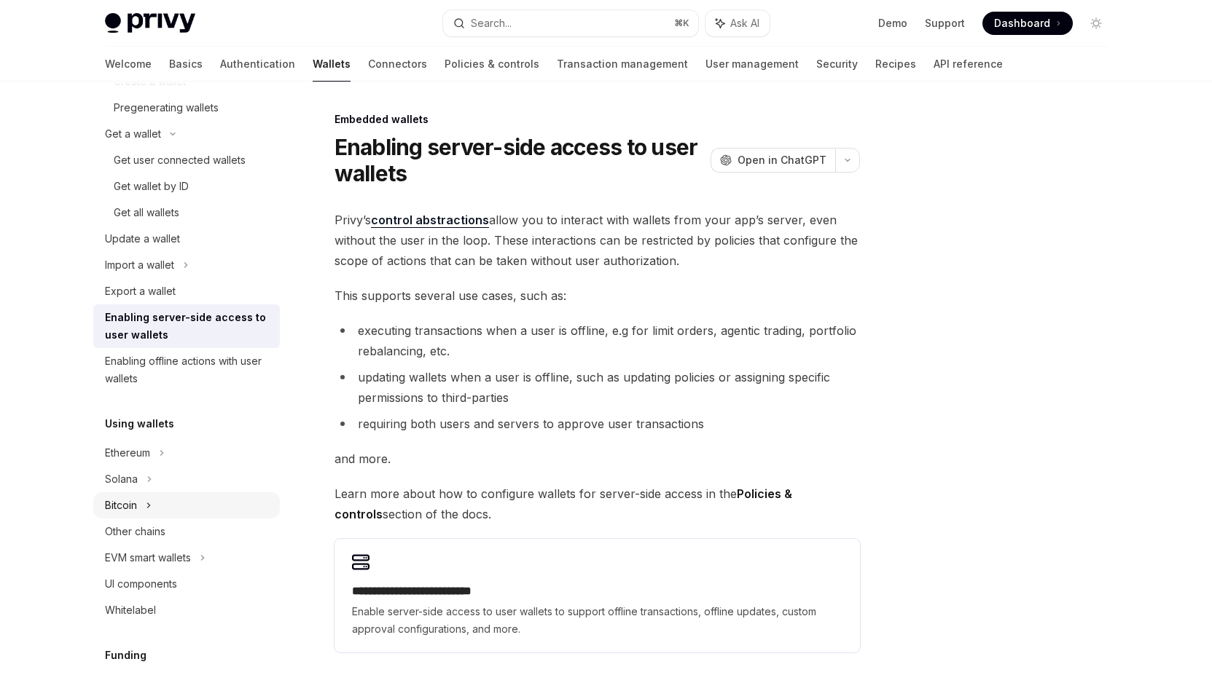  Describe the element at coordinates (430, 220) in the screenshot. I see `a: control abstractions` at that location.